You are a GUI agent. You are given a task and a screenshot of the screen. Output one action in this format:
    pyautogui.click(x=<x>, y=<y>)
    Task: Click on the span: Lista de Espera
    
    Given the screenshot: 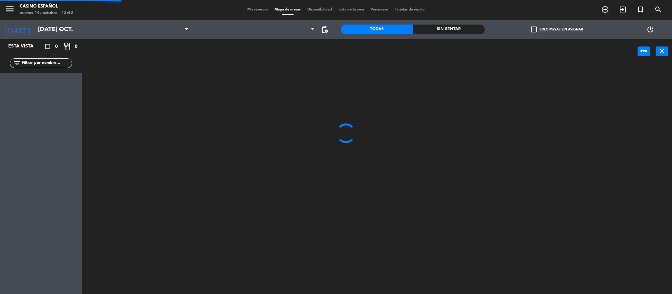 What is the action you would take?
    pyautogui.click(x=351, y=10)
    